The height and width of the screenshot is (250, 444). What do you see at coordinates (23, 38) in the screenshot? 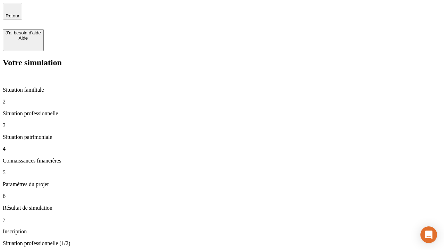
I see `div: Aide` at bounding box center [23, 38].